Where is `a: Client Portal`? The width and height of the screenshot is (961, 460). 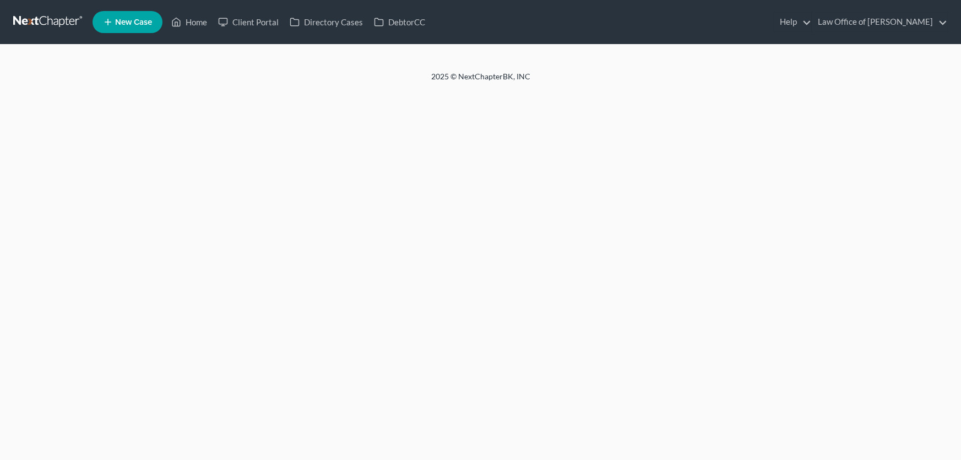 a: Client Portal is located at coordinates (248, 22).